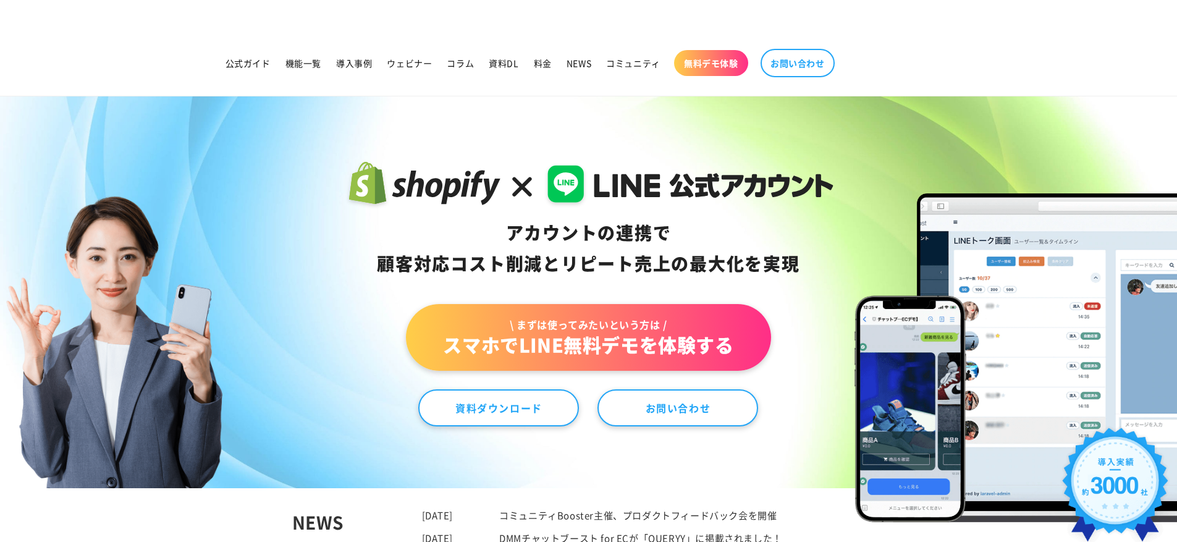  I want to click on span: 導入事例, so click(354, 63).